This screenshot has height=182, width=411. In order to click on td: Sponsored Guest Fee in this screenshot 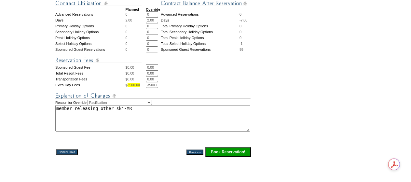, I will do `click(90, 67)`.